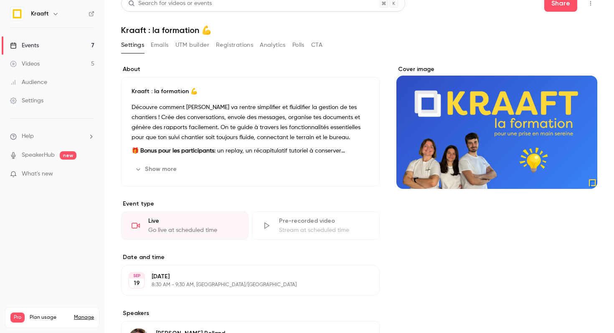 The height and width of the screenshot is (333, 614). I want to click on div: Settings, so click(27, 101).